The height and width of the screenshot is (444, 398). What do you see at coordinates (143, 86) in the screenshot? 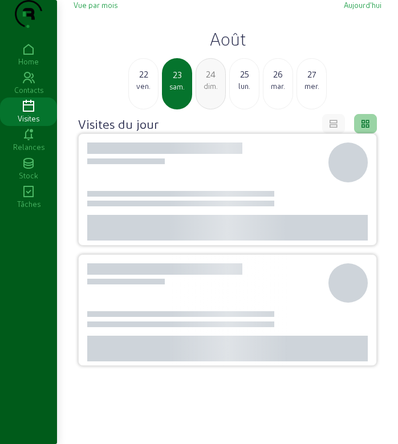
I see `div: ven.` at bounding box center [143, 86].